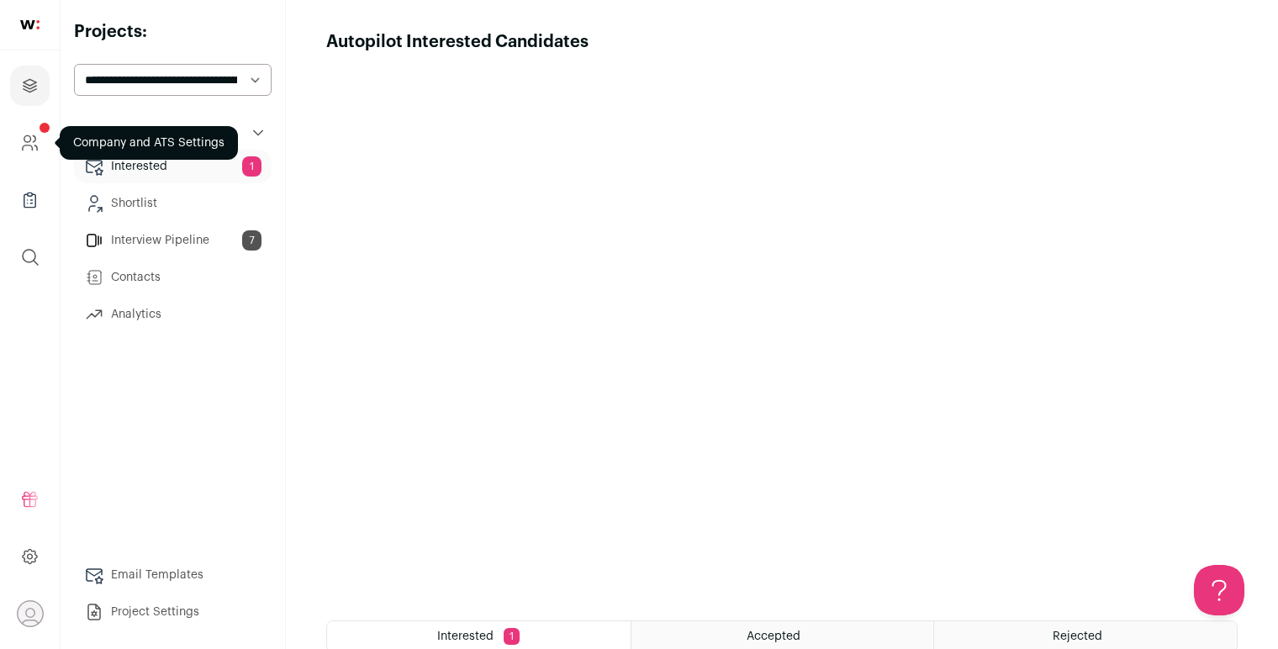 This screenshot has height=649, width=1278. Describe the element at coordinates (172, 277) in the screenshot. I see `a: Contacts` at that location.